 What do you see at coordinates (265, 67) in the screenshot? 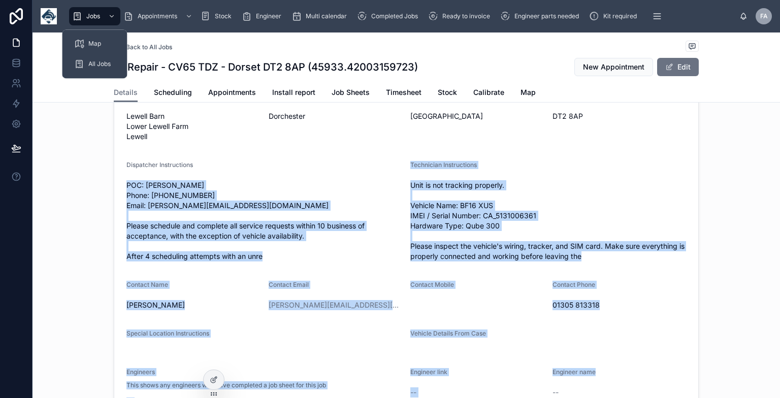
I see `h1: 1X Repair - CV65 TDZ - Dorset DT2 8AP (45933.42003159723)` at bounding box center [265, 67].